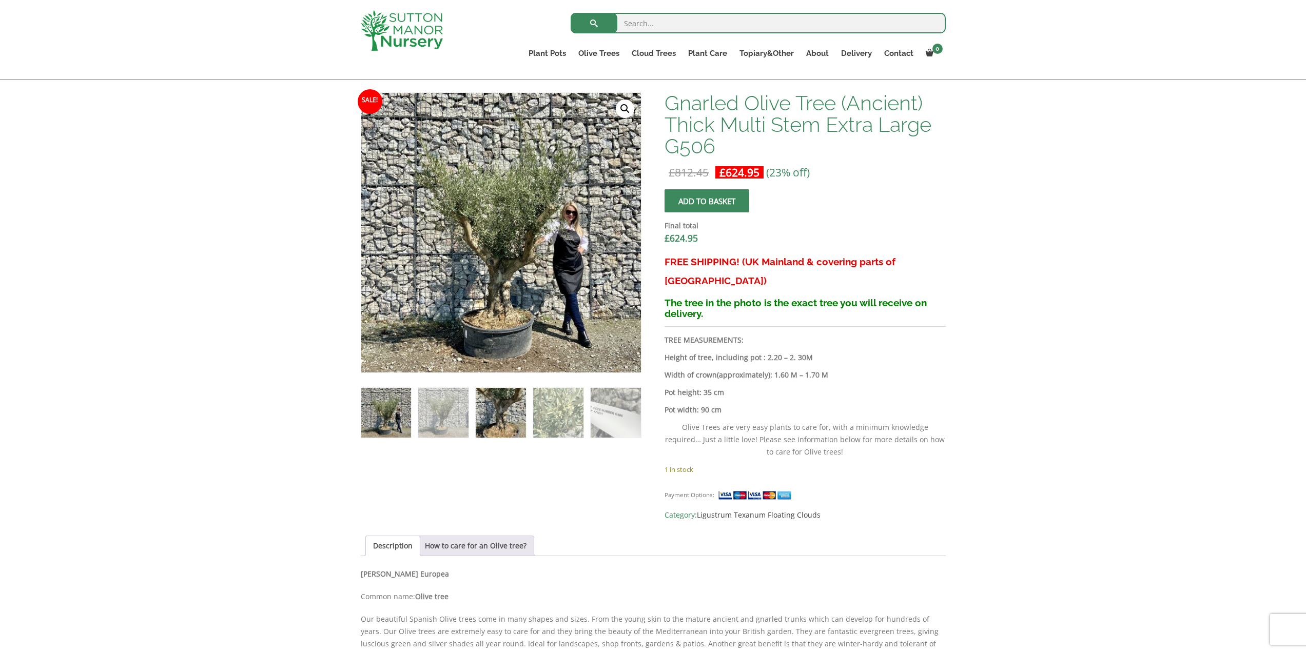 This screenshot has width=1306, height=652. Describe the element at coordinates (443, 413) in the screenshot. I see `img: Gnarled Olive Tree (Ancient) Thick Multi Stem Extra Large G506 - Image 2` at that location.